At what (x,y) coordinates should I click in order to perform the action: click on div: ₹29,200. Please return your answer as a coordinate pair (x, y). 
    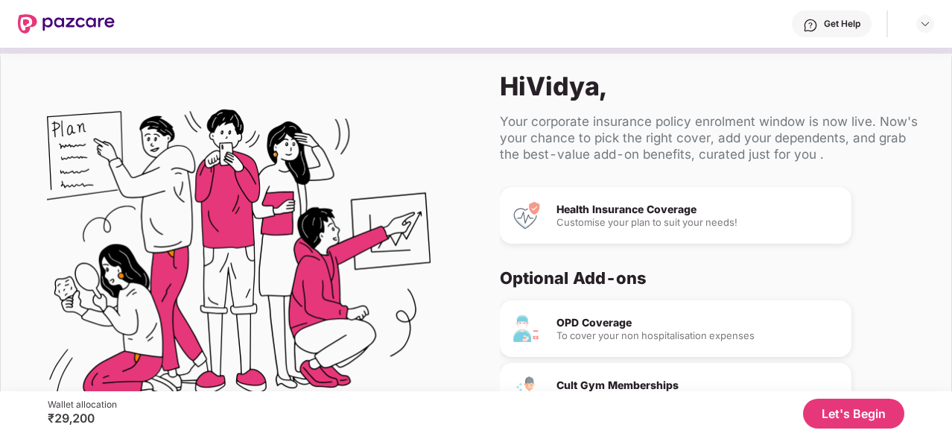
    Looking at the image, I should click on (82, 418).